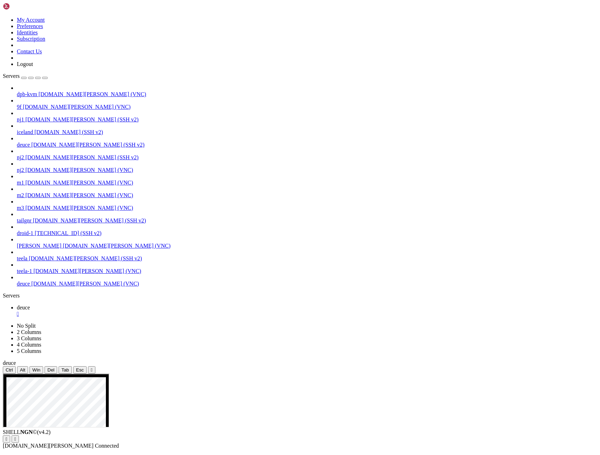 The image size is (600, 455). I want to click on a: No Split, so click(26, 326).